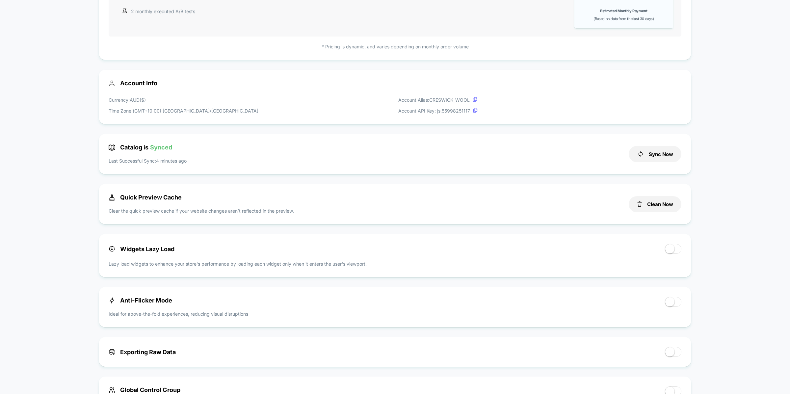  Describe the element at coordinates (395, 83) in the screenshot. I see `span: Account Info` at that location.